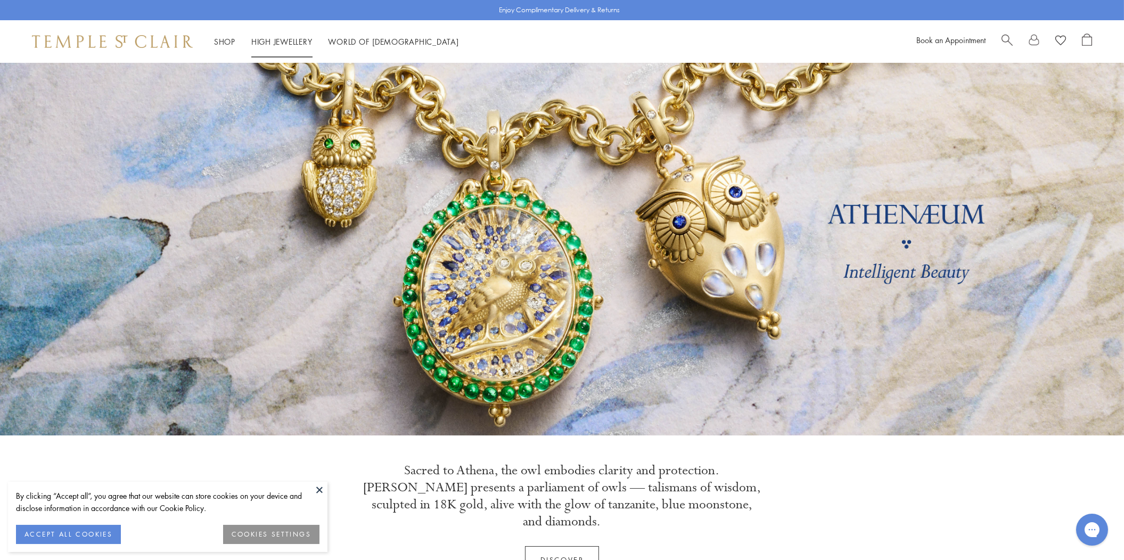 This screenshot has width=1124, height=560. Describe the element at coordinates (336, 42) in the screenshot. I see `nav: Main navigation` at that location.